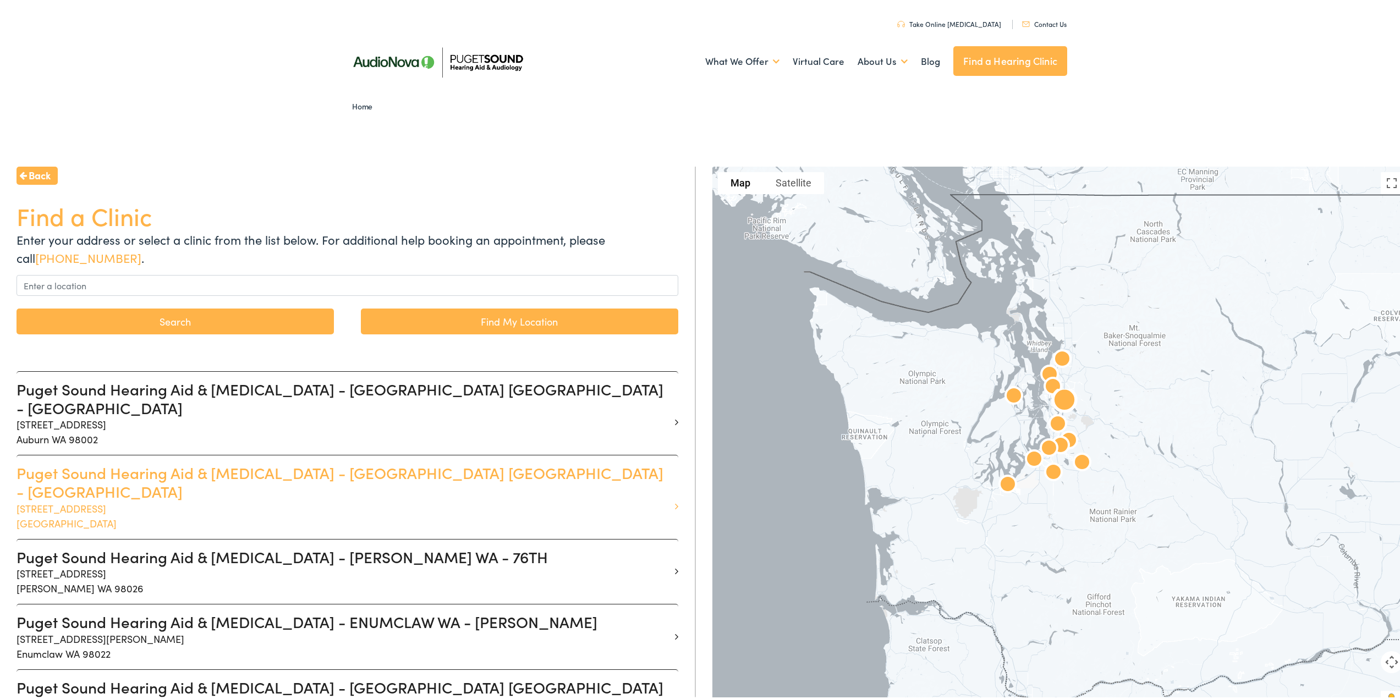 Image resolution: width=1400 pixels, height=699 pixels. I want to click on h1: Find a Clinic, so click(347, 213).